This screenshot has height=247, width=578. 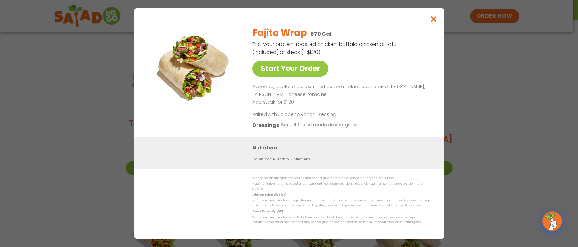 What do you see at coordinates (267, 211) in the screenshot?
I see `strong: Dairy Friendly (DF)` at bounding box center [267, 211].